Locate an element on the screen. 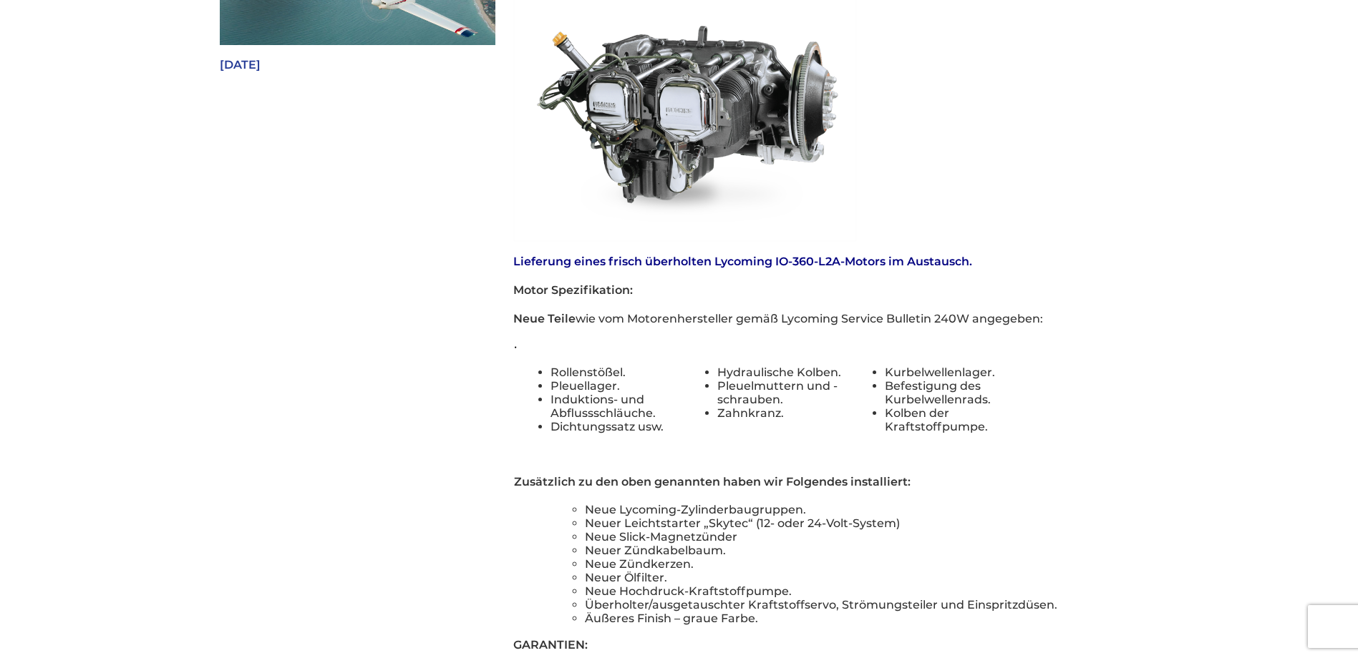  li: Neue Zündkerzen. is located at coordinates (852, 564).